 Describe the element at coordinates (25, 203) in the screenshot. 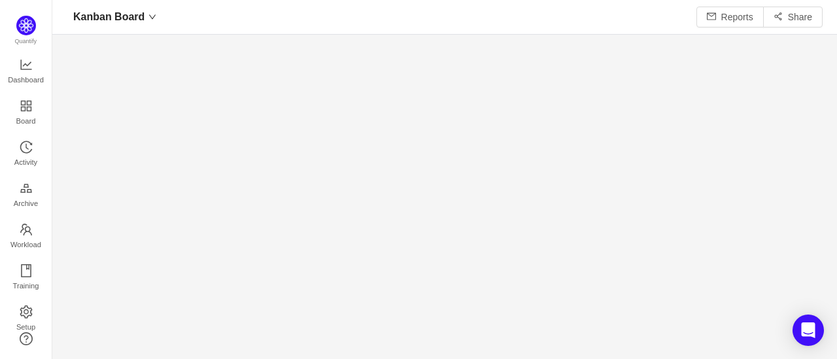

I see `span: Archive` at that location.